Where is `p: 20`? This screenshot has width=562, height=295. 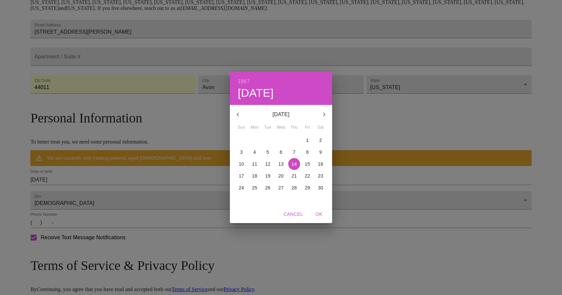 p: 20 is located at coordinates (281, 176).